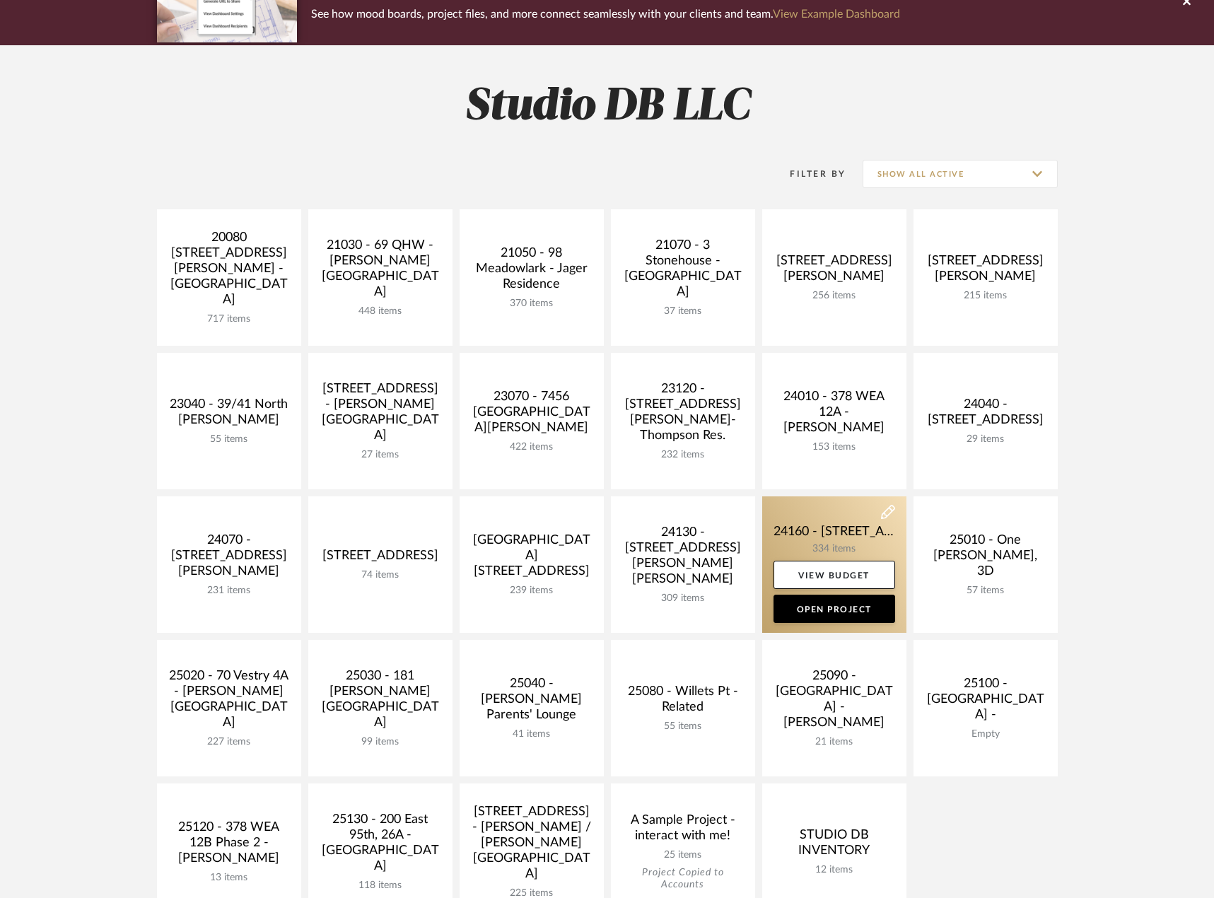  I want to click on div: 227 items, so click(229, 742).